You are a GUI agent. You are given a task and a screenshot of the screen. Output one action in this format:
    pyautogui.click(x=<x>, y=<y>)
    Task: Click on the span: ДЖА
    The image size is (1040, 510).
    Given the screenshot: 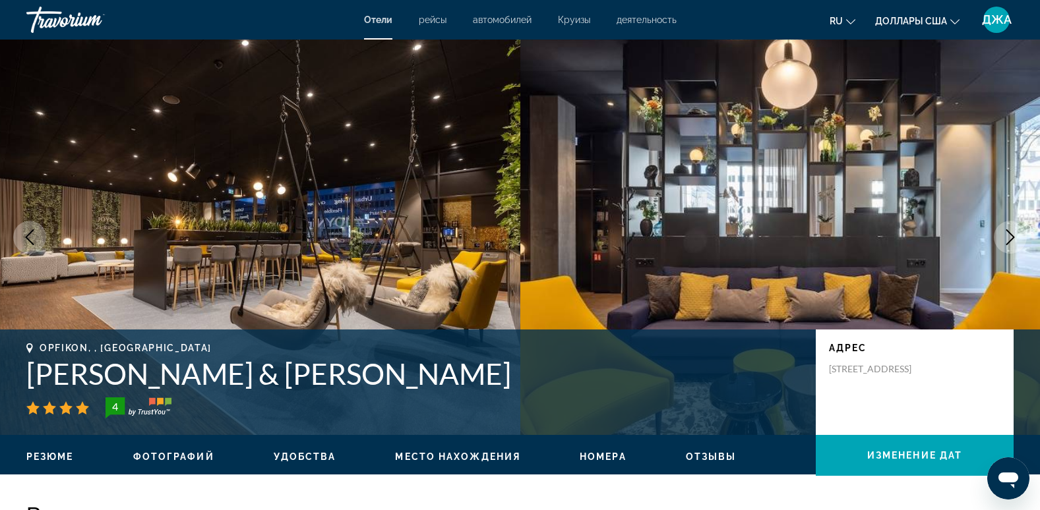 What is the action you would take?
    pyautogui.click(x=996, y=20)
    